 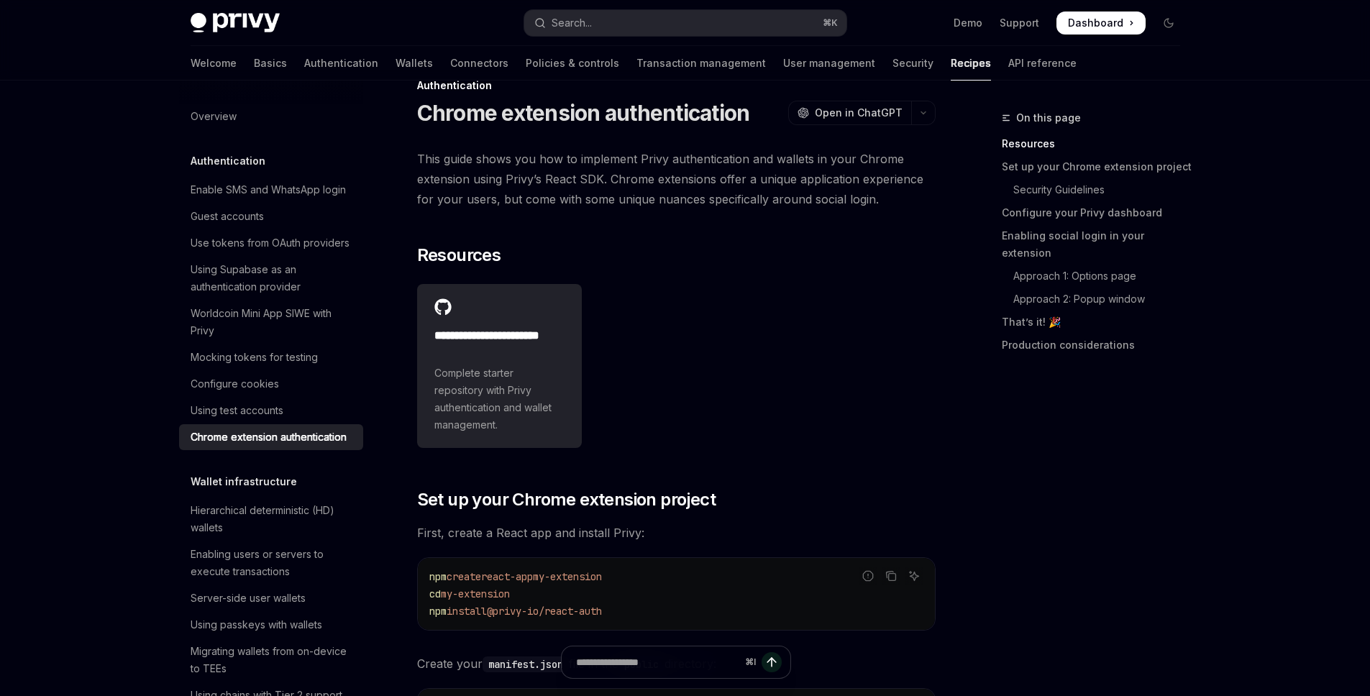 What do you see at coordinates (234, 384) in the screenshot?
I see `div: Configure cookies` at bounding box center [234, 384].